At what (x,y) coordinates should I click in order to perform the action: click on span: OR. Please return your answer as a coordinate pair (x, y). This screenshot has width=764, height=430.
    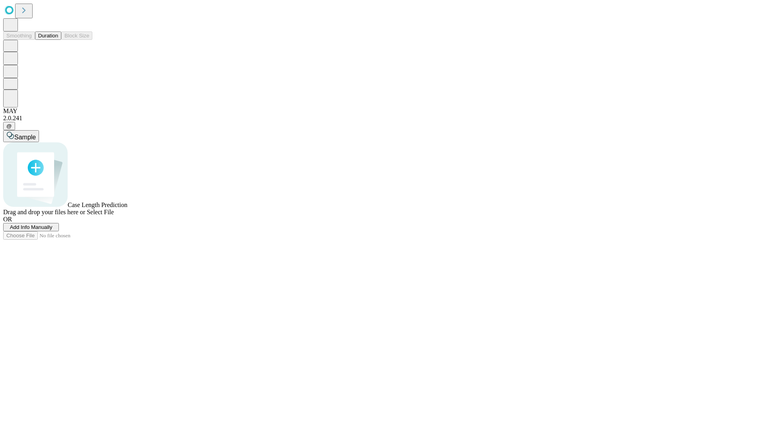
    Looking at the image, I should click on (8, 219).